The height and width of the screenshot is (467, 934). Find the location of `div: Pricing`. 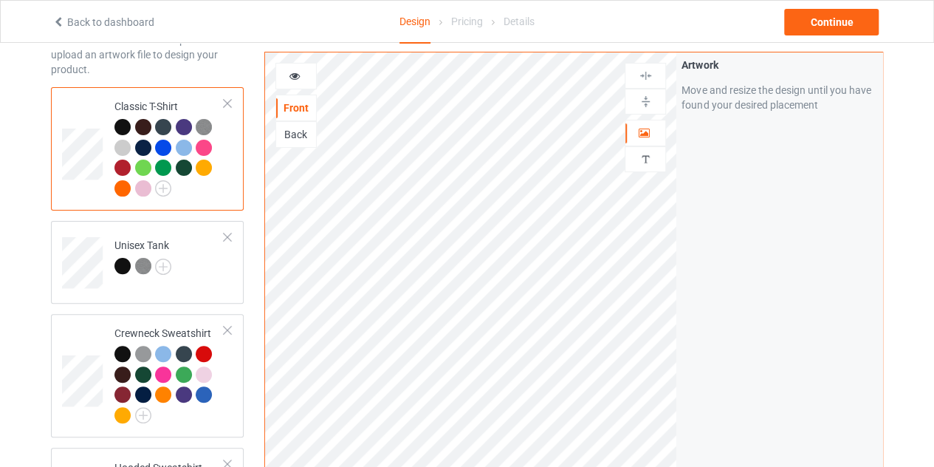

div: Pricing is located at coordinates (467, 21).